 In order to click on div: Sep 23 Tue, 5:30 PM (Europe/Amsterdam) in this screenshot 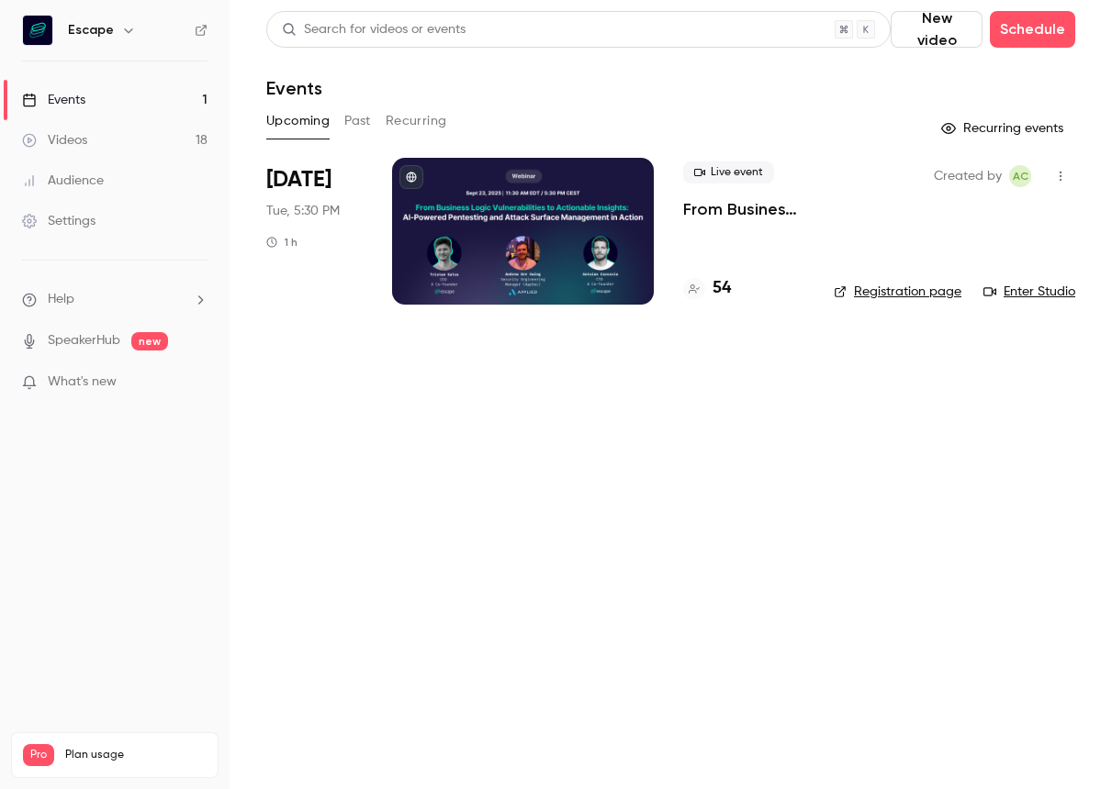, I will do `click(314, 231)`.